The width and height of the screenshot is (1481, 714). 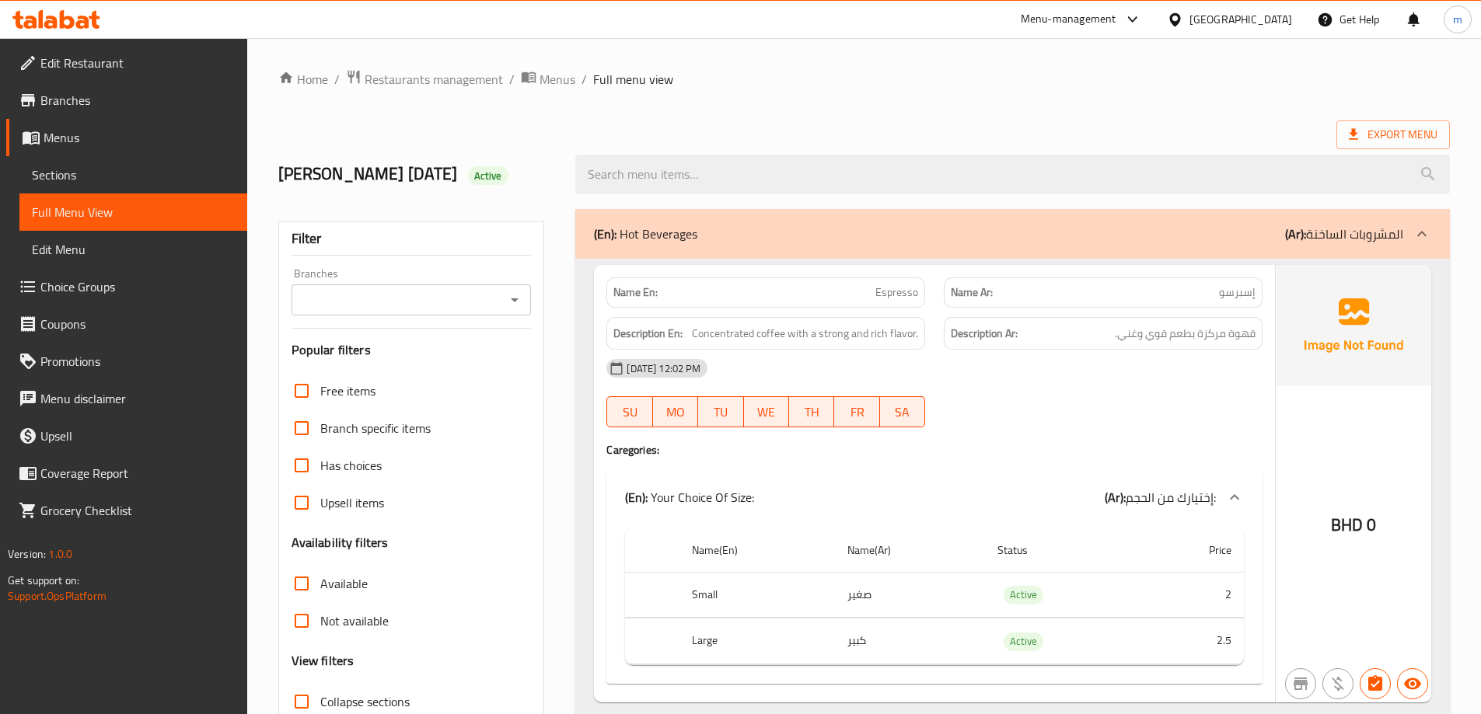 What do you see at coordinates (805, 334) in the screenshot?
I see `span: Concentrated coffee with a strong and rich flavor.` at bounding box center [805, 334].